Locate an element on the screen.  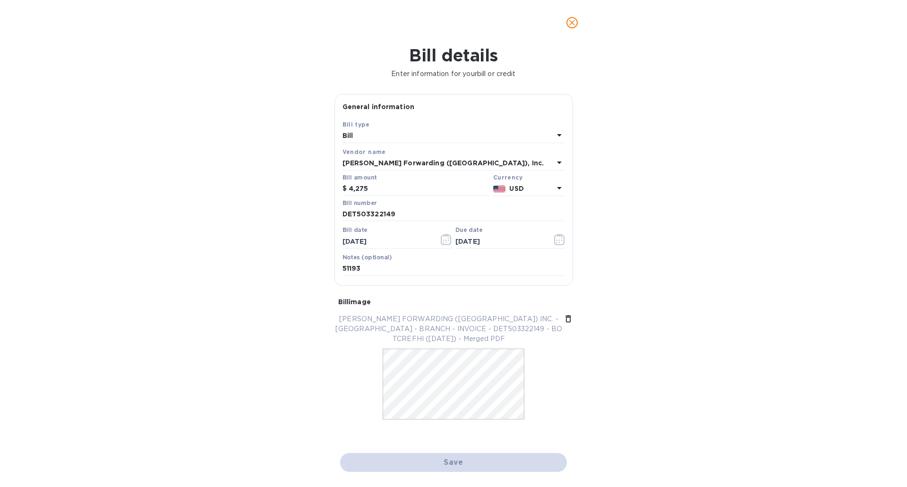
b: General information is located at coordinates (378, 107).